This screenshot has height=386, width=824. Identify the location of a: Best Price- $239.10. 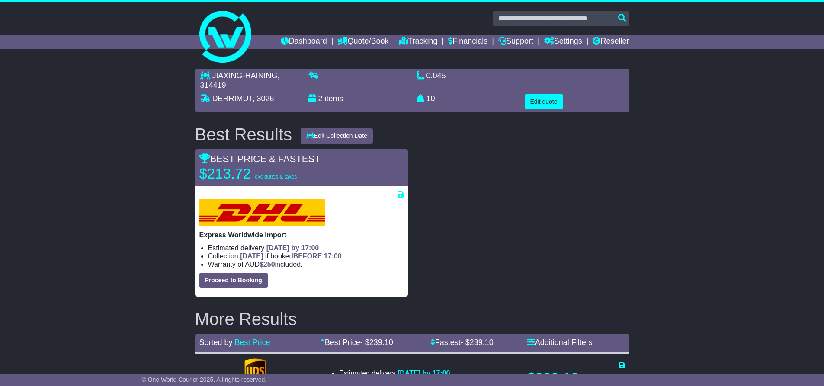
(356, 343).